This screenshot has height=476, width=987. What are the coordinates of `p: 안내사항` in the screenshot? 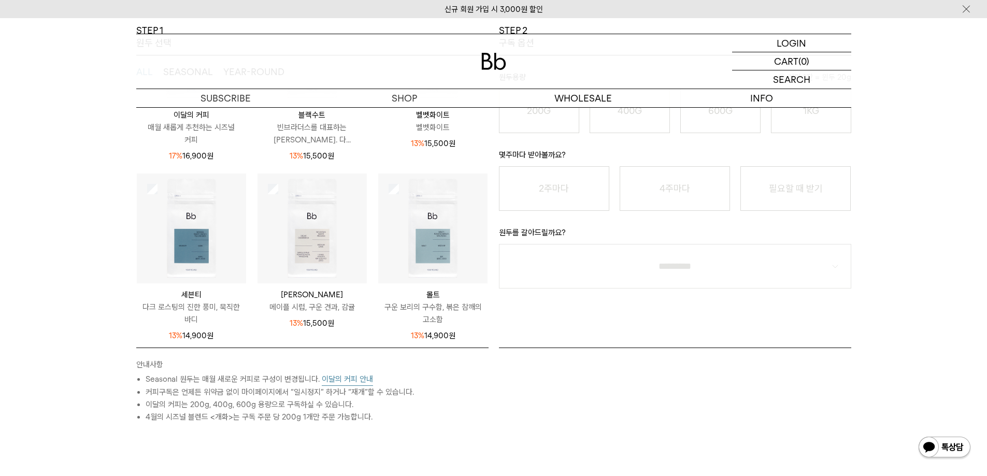 It's located at (312, 366).